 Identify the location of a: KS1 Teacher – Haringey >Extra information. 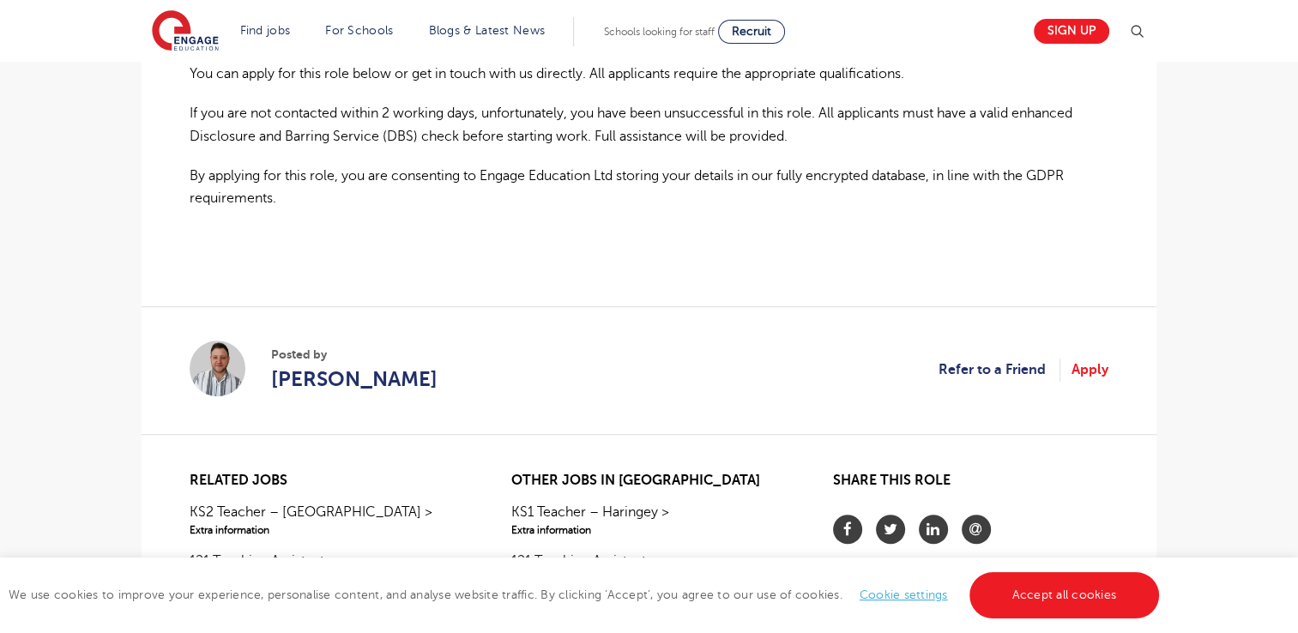
(649, 520).